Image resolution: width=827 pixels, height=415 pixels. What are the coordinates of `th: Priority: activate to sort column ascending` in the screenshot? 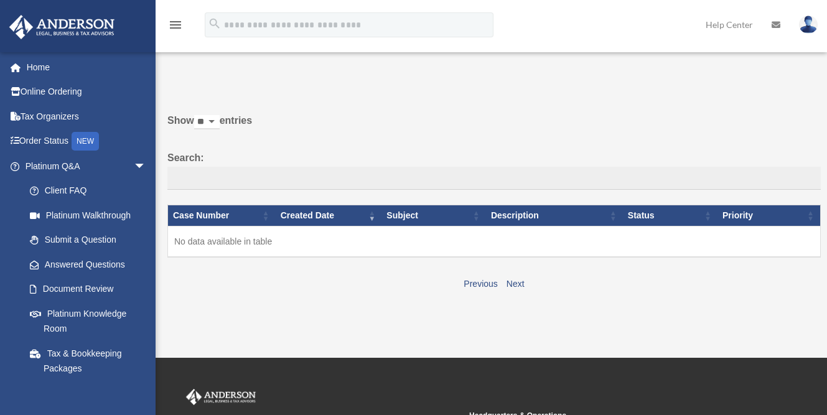 It's located at (769, 216).